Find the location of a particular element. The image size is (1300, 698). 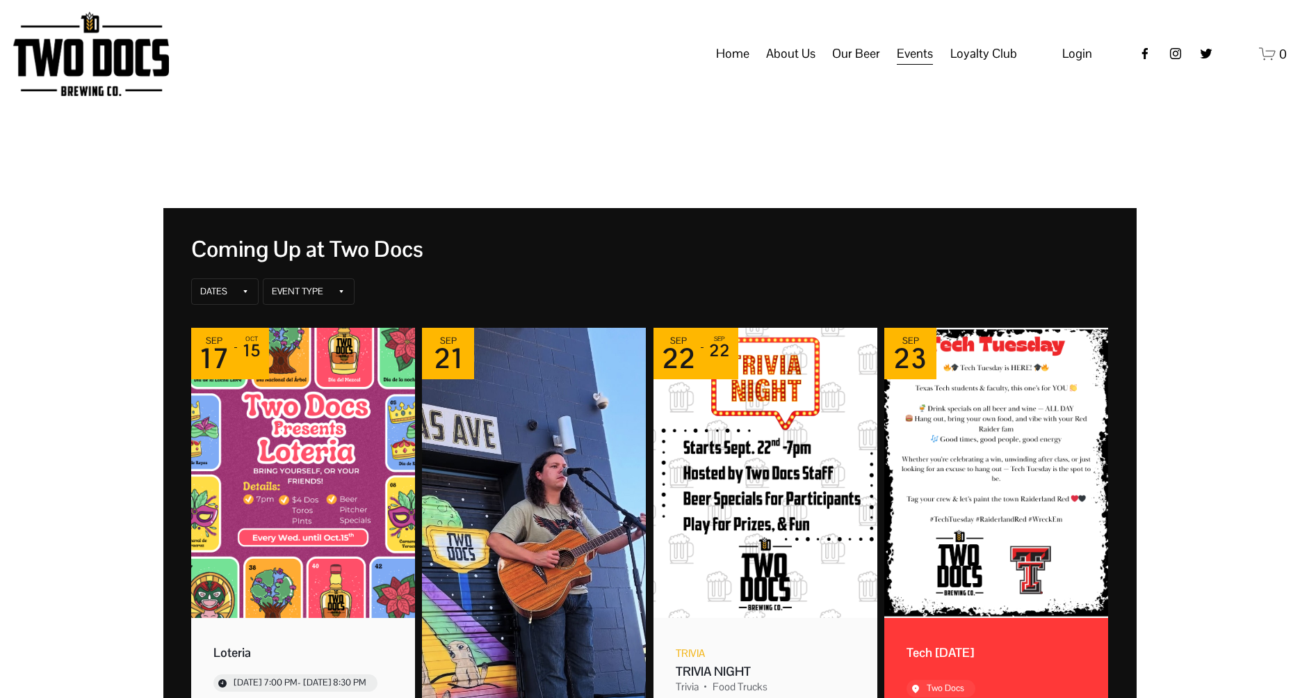

img: Two Docs Brewing Co. is located at coordinates (91, 54).